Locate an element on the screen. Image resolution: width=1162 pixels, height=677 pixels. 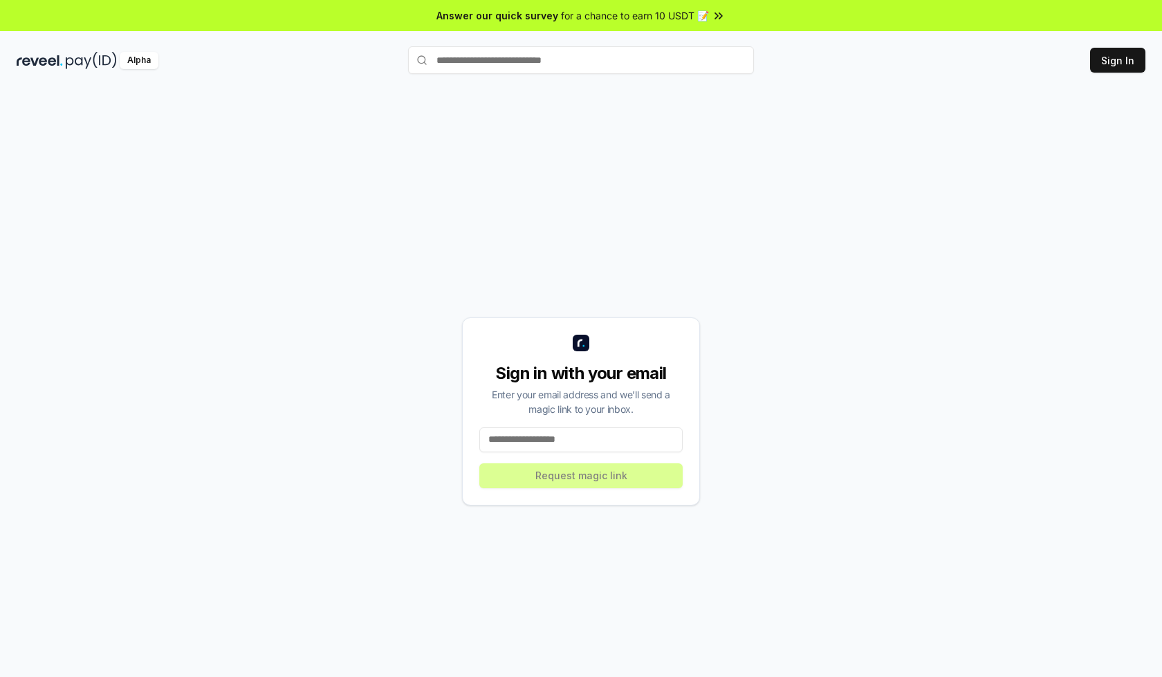
img: reveel_dark is located at coordinates (39, 60).